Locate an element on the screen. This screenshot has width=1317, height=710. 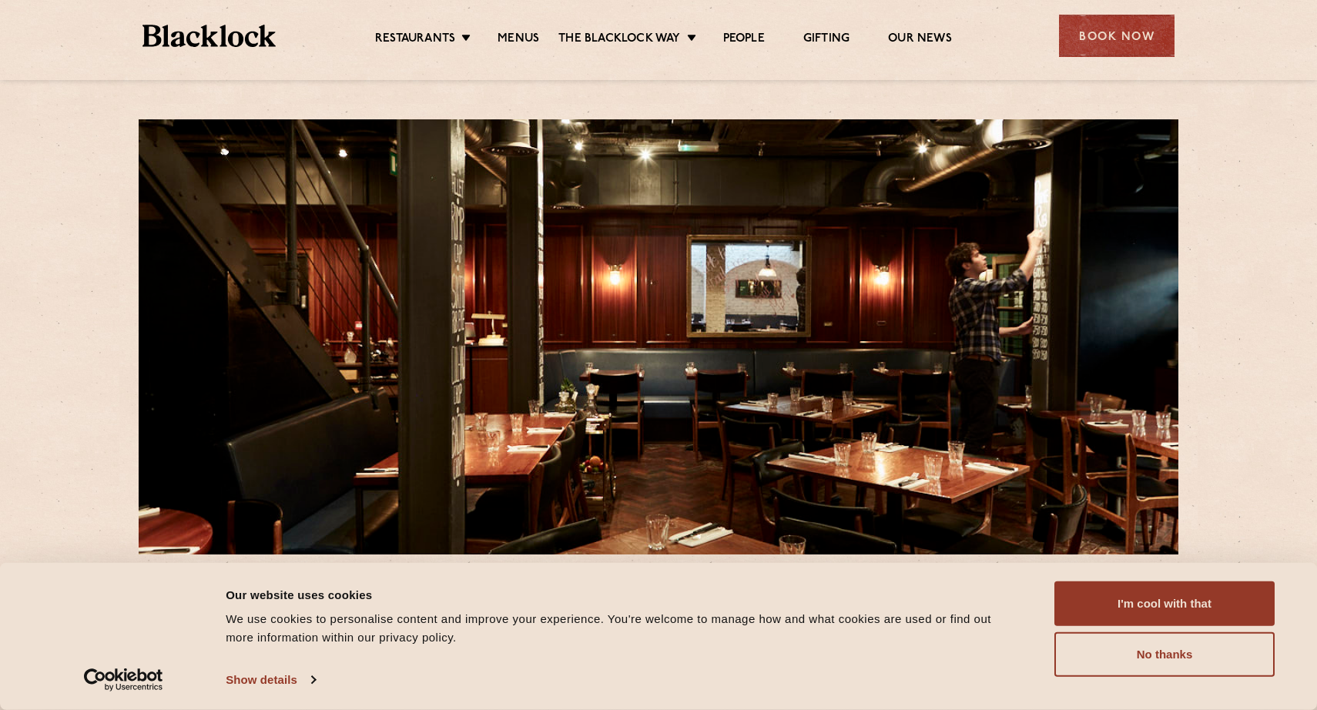
button: No thanks is located at coordinates (1165, 655).